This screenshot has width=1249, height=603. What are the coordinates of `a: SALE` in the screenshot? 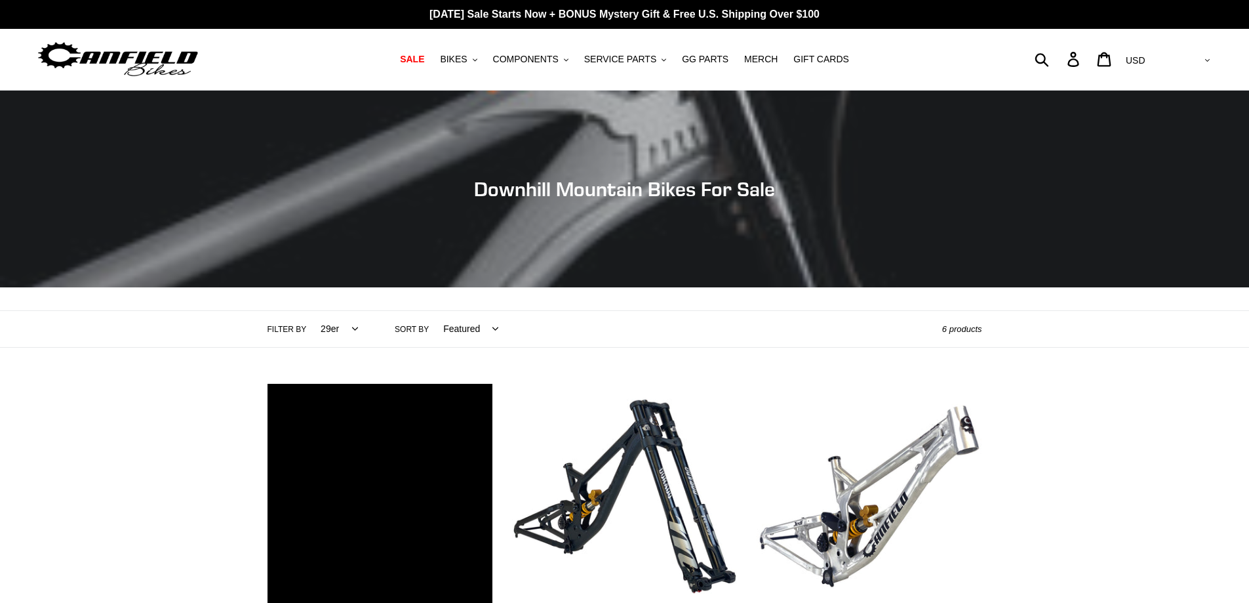 It's located at (412, 59).